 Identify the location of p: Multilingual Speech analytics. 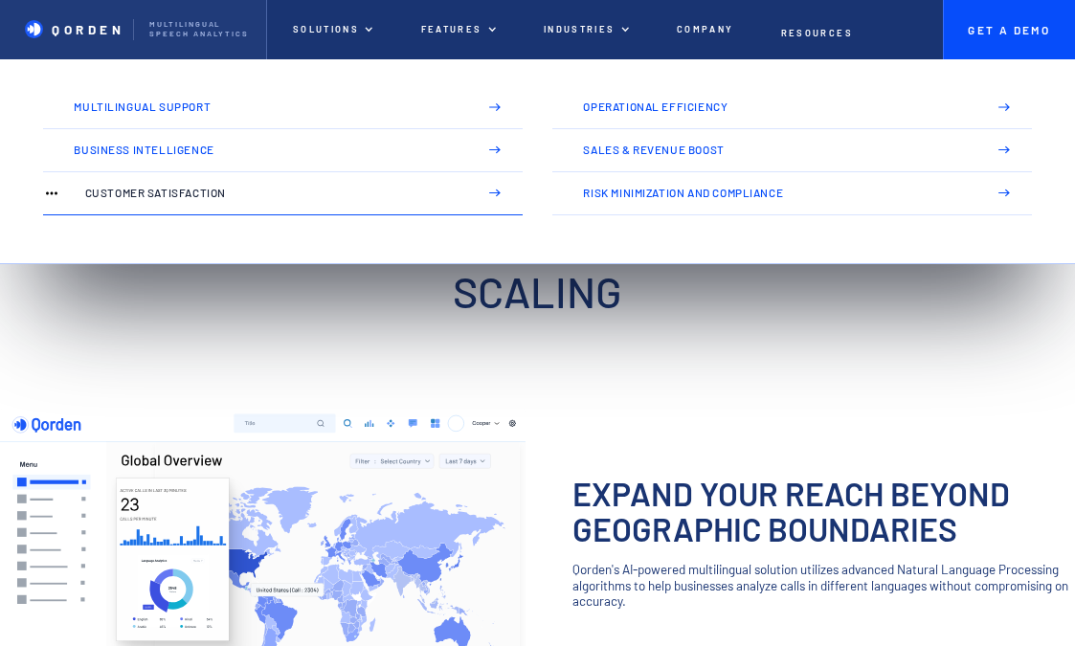
(199, 29).